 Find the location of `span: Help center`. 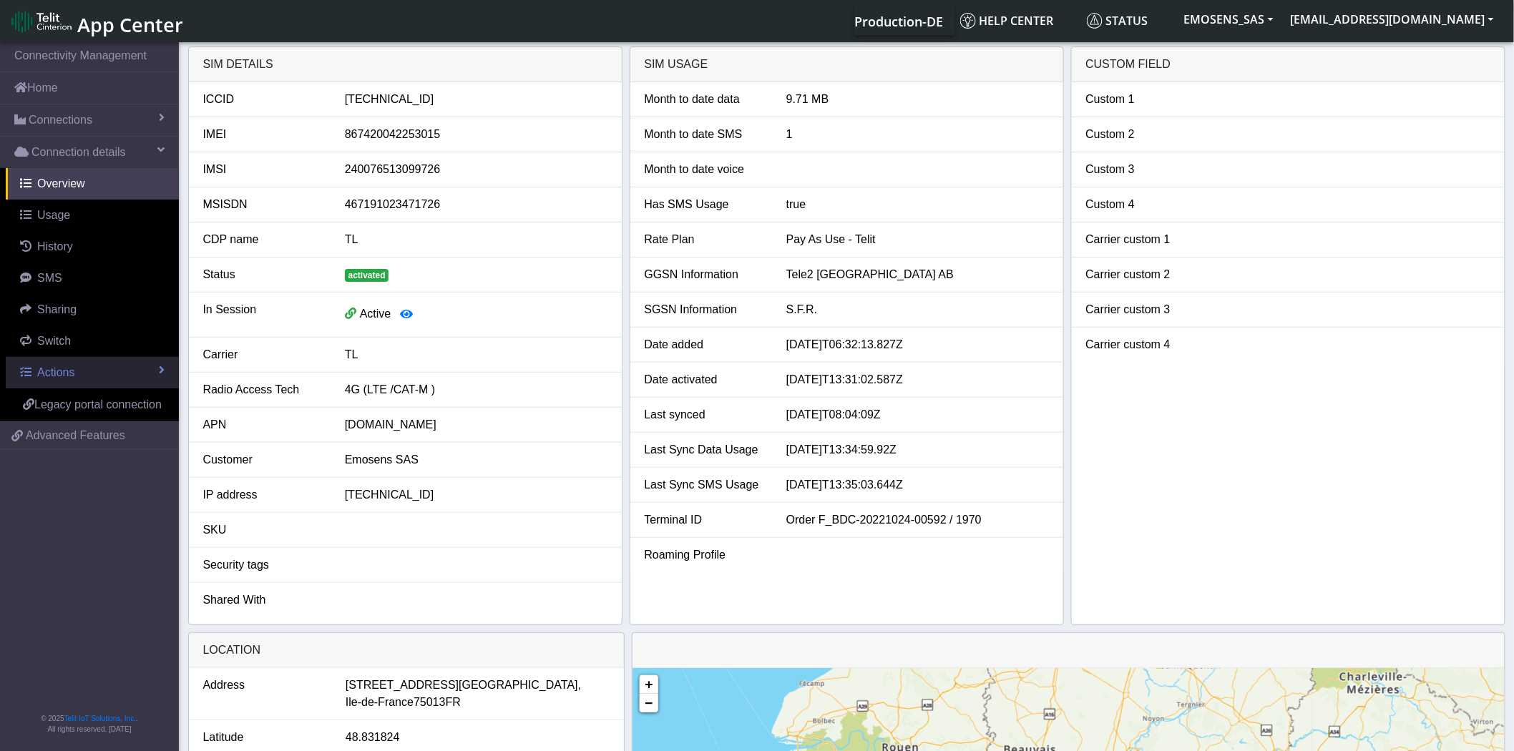

span: Help center is located at coordinates (1007, 21).